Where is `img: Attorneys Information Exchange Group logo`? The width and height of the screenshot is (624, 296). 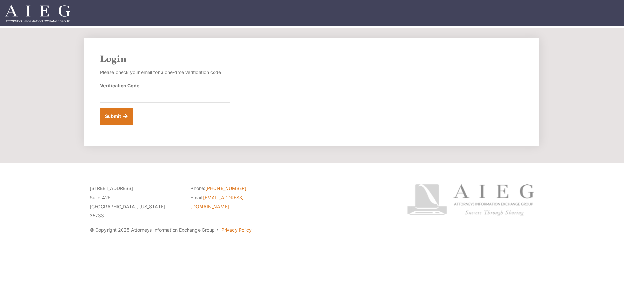 img: Attorneys Information Exchange Group logo is located at coordinates (471, 200).